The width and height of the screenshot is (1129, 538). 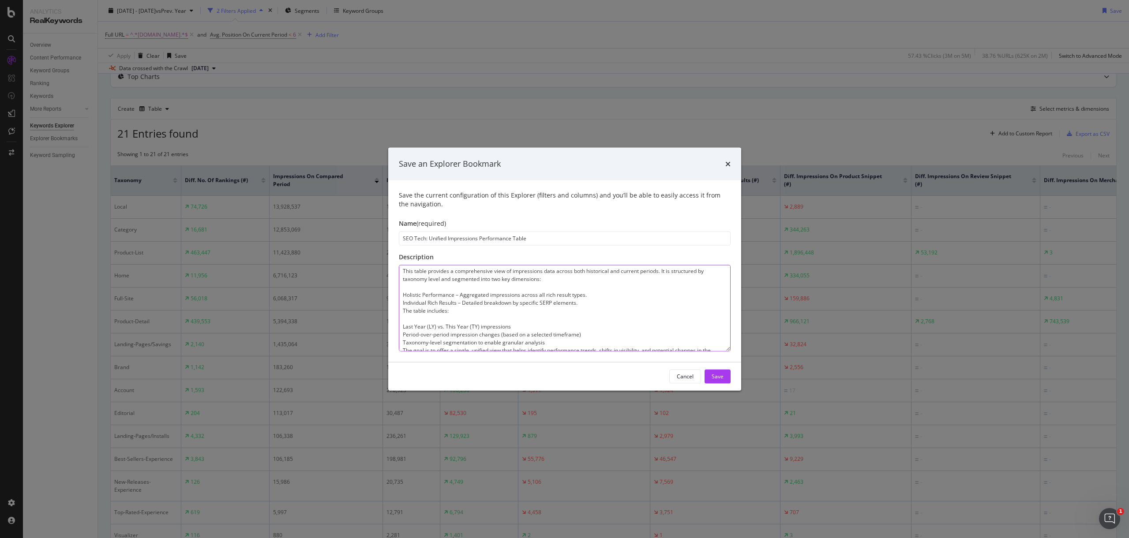 I want to click on textarea: This table provides a comprehensive view of impressions data across both historical and current p..., so click(x=565, y=308).